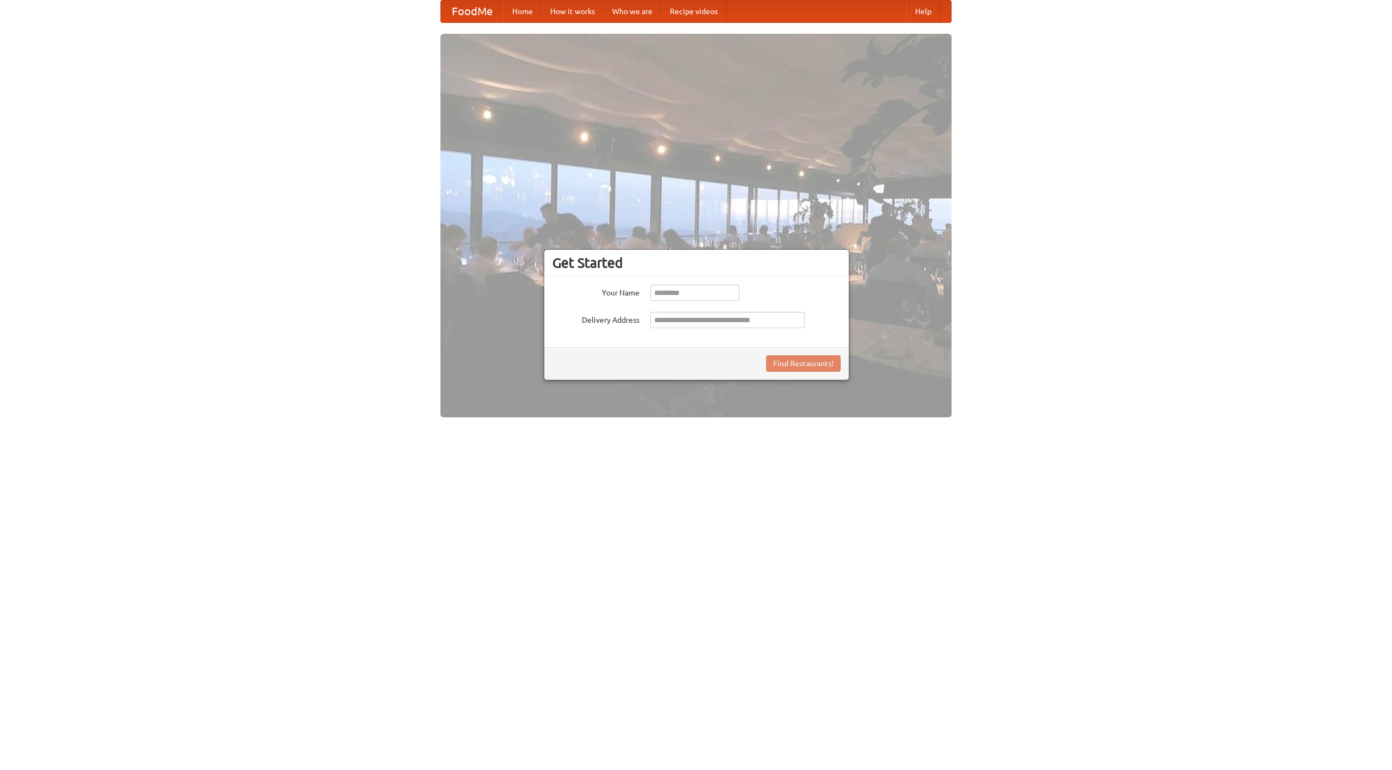 The width and height of the screenshot is (1392, 770). Describe the element at coordinates (803, 363) in the screenshot. I see `button: Find Restaurants!` at that location.